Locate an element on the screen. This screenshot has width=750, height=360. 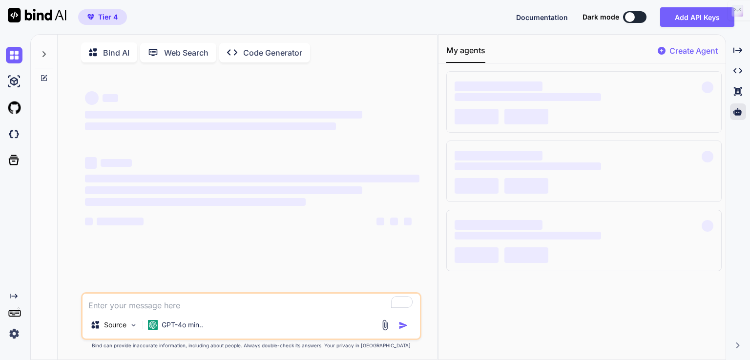
img: darkCloudIdeIcon is located at coordinates (14, 134).